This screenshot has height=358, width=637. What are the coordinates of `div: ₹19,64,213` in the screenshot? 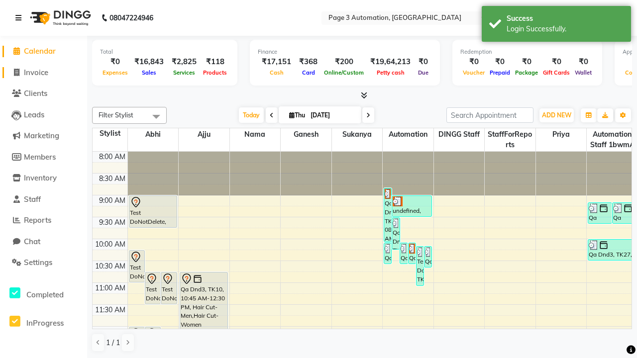 It's located at (390, 62).